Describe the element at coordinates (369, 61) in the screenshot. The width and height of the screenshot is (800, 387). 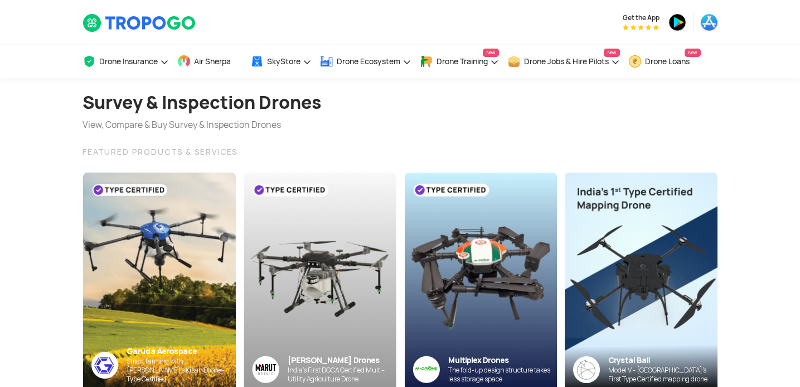
I see `span: Drone Ecosystem` at that location.